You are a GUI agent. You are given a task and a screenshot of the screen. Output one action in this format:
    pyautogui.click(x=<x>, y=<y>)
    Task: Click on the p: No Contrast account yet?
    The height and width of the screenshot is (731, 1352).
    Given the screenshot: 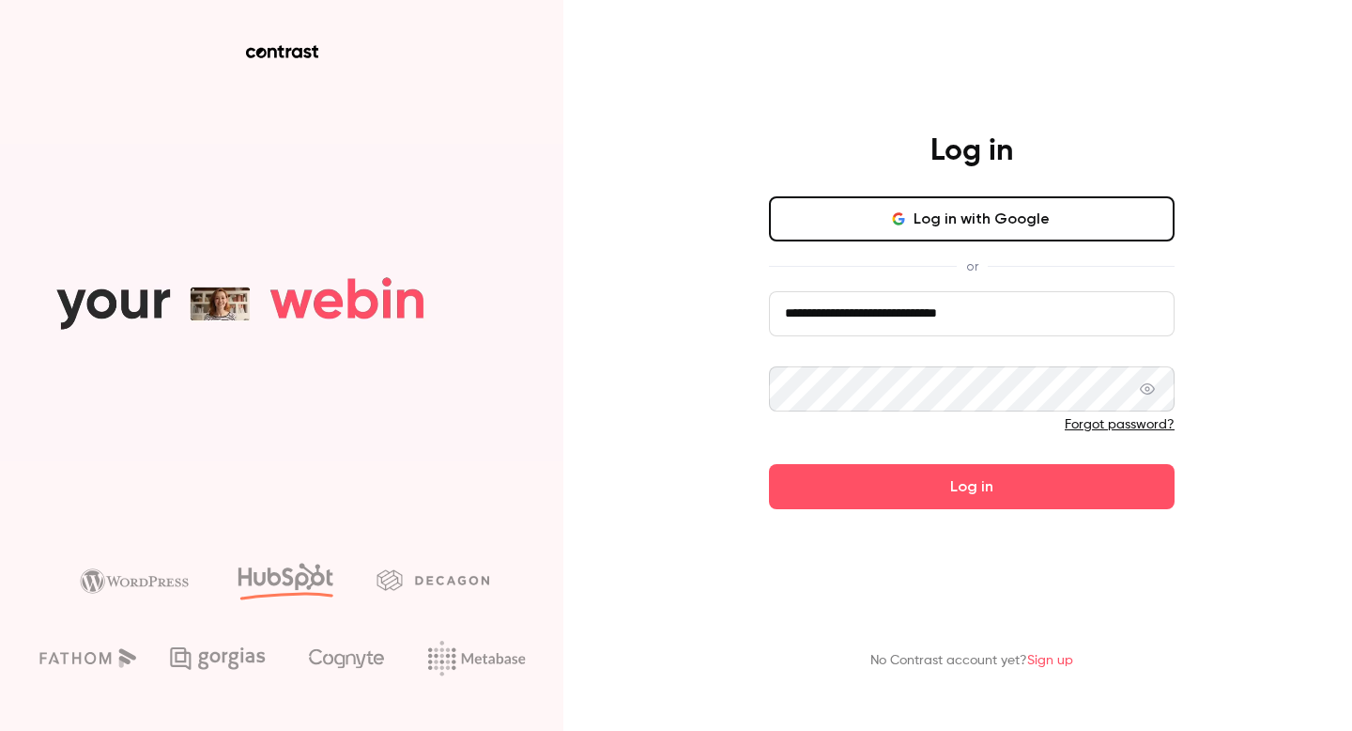 What is the action you would take?
    pyautogui.click(x=972, y=660)
    